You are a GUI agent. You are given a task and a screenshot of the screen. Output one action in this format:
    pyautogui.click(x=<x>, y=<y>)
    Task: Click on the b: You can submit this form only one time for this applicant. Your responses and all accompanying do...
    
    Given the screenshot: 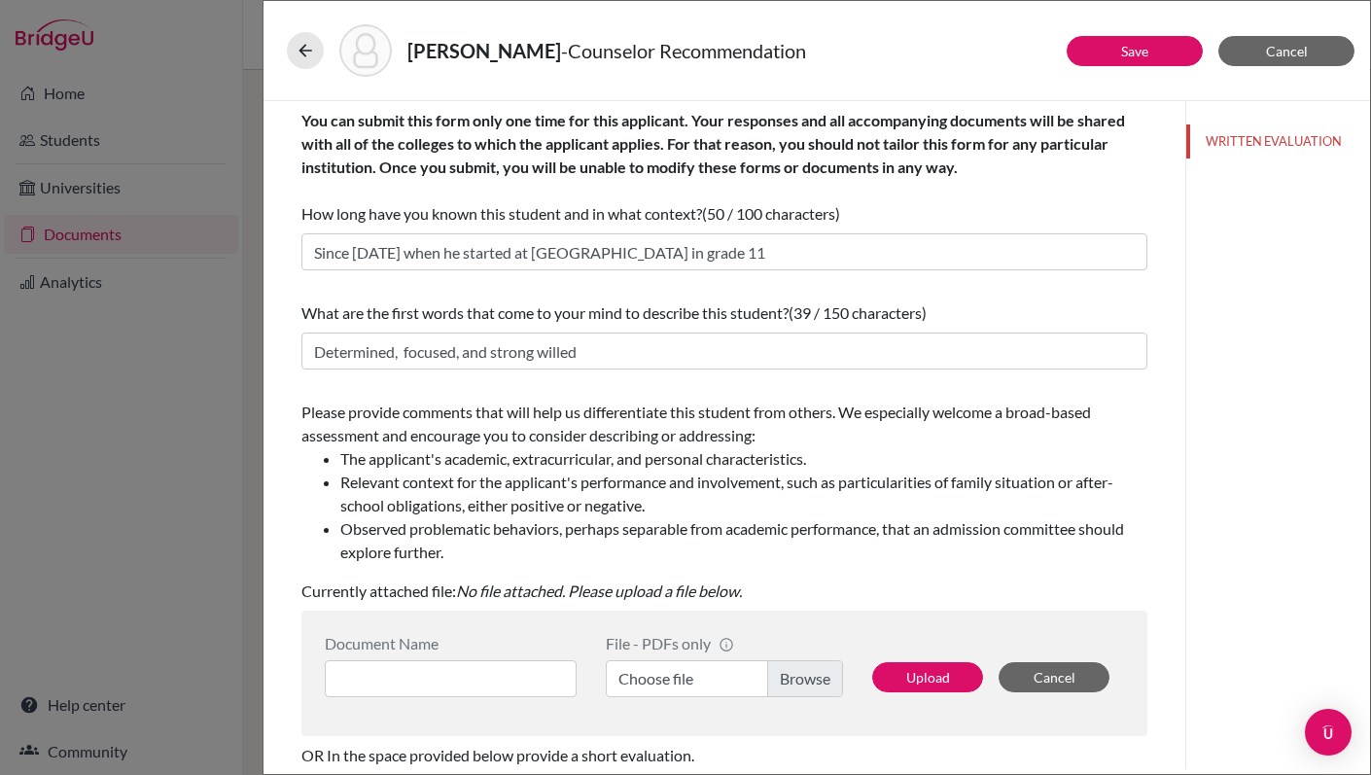 What is the action you would take?
    pyautogui.click(x=713, y=143)
    